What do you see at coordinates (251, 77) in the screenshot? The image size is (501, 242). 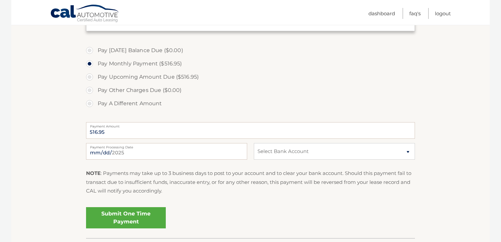 I see `label: Pay Upcoming Amount Due ($516.95)` at bounding box center [251, 77].